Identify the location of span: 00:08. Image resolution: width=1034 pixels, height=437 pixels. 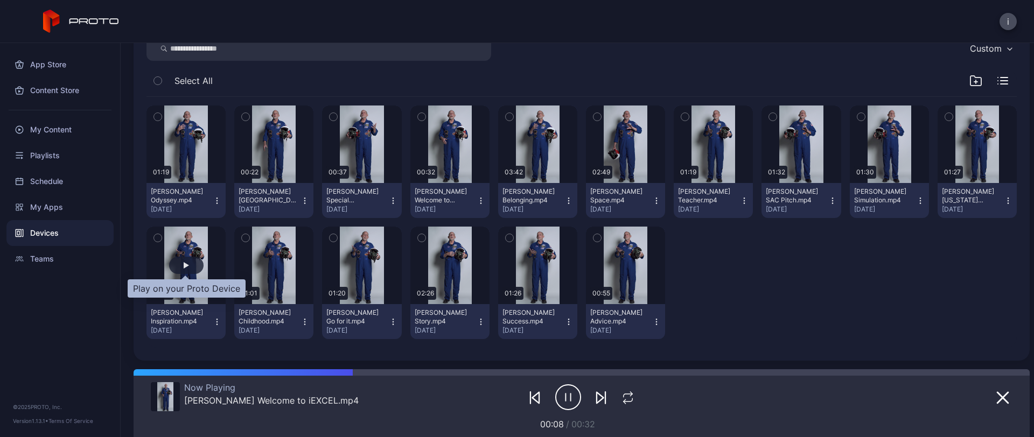
(552, 425).